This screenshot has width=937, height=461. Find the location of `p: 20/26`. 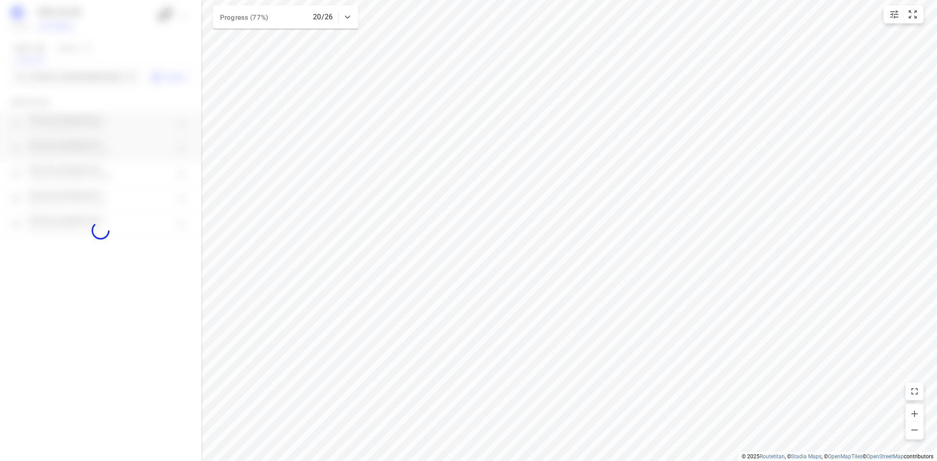

p: 20/26 is located at coordinates (323, 17).